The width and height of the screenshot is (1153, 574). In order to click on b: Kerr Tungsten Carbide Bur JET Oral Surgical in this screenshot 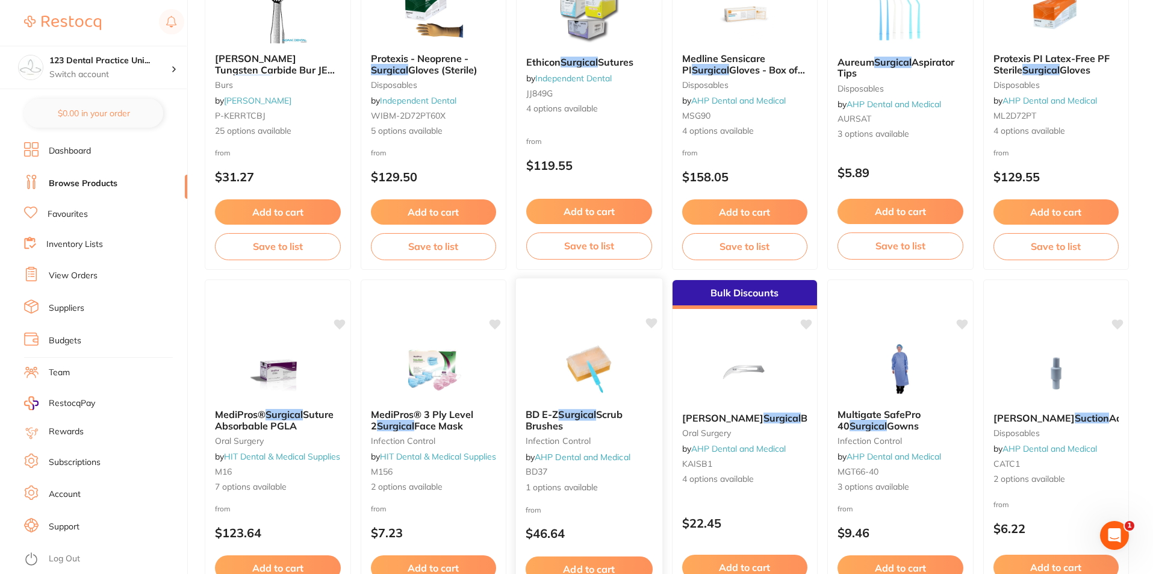, I will do `click(278, 64)`.